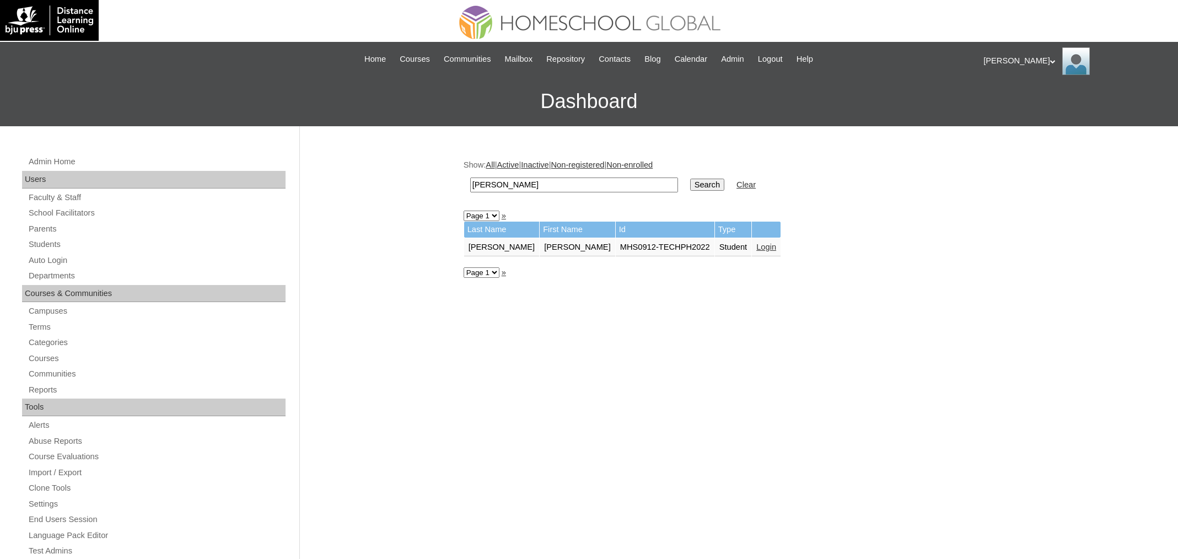 The width and height of the screenshot is (1178, 559). Describe the element at coordinates (157, 197) in the screenshot. I see `a: Faculty & Staff` at that location.